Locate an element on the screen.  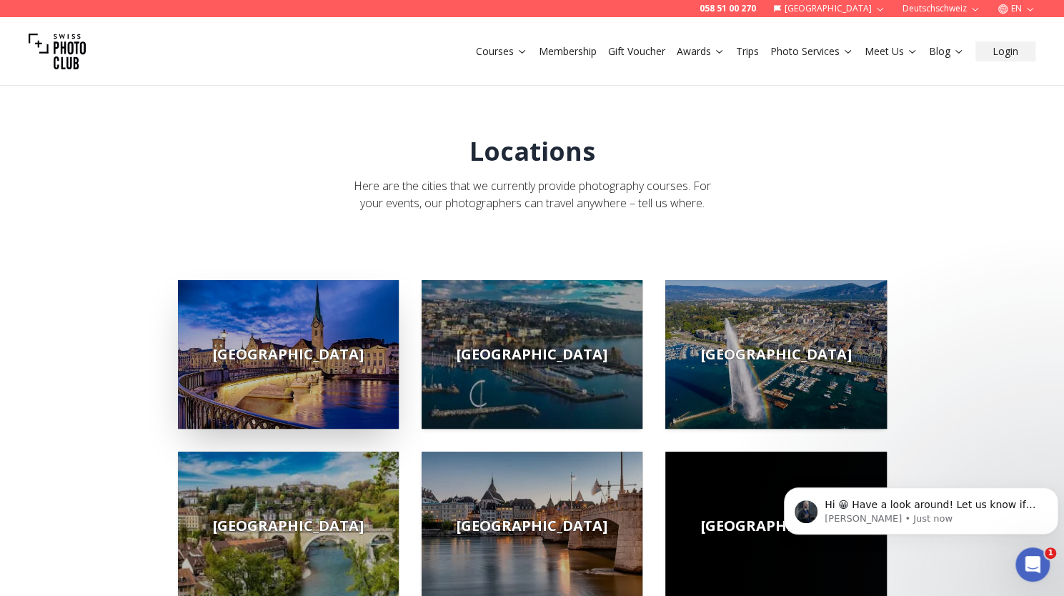
img: Swiss photo club is located at coordinates (57, 51).